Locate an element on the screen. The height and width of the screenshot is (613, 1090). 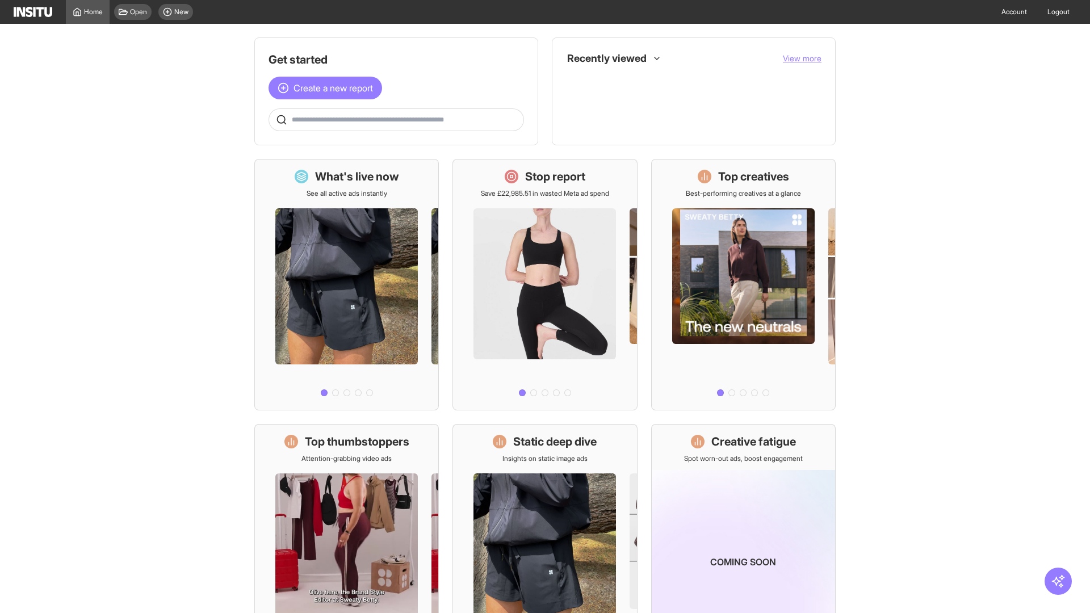
p: Insights on static image ads is located at coordinates (545, 459).